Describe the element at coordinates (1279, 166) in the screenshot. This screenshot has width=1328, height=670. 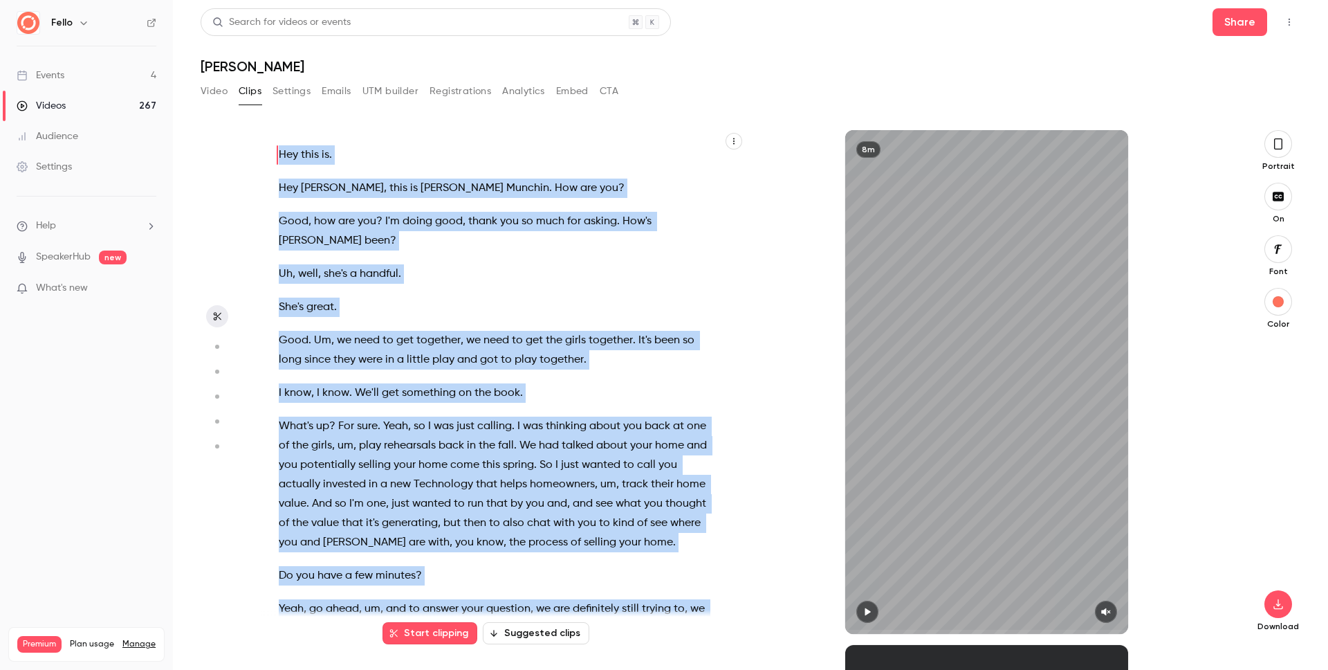
I see `p: Portrait` at that location.